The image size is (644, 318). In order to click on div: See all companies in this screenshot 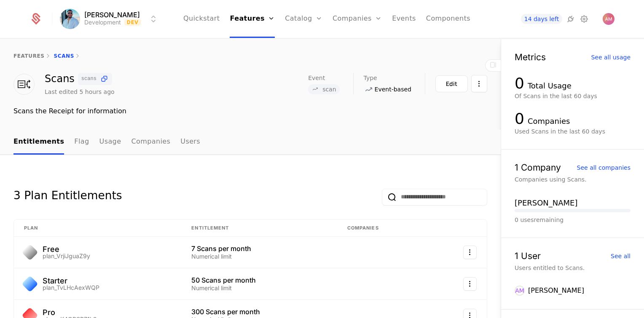, I will do `click(603, 168)`.